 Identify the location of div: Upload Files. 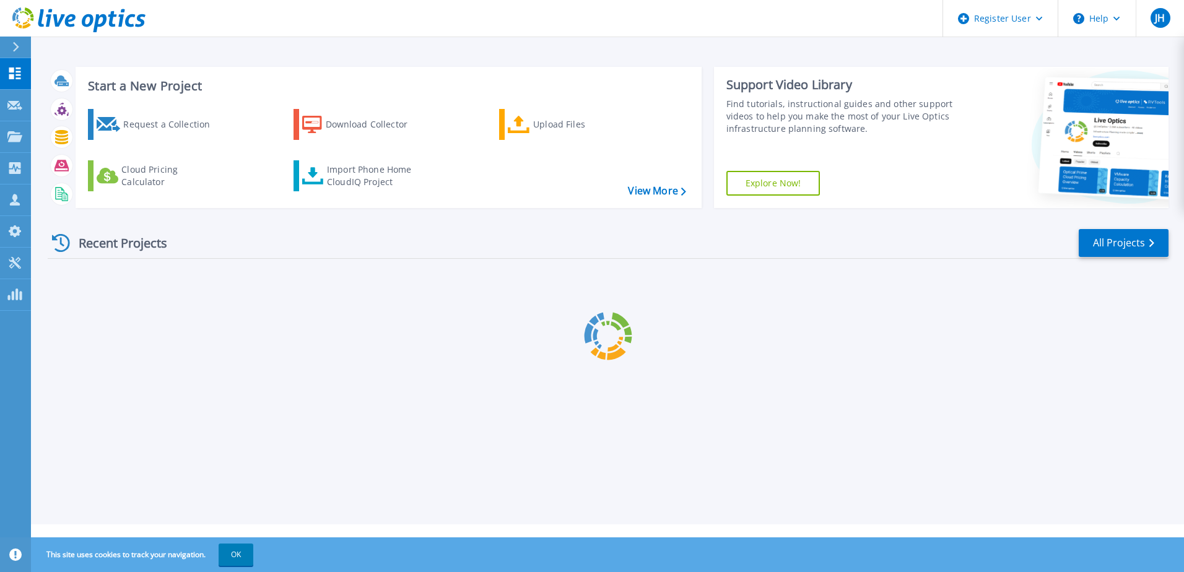
(583, 124).